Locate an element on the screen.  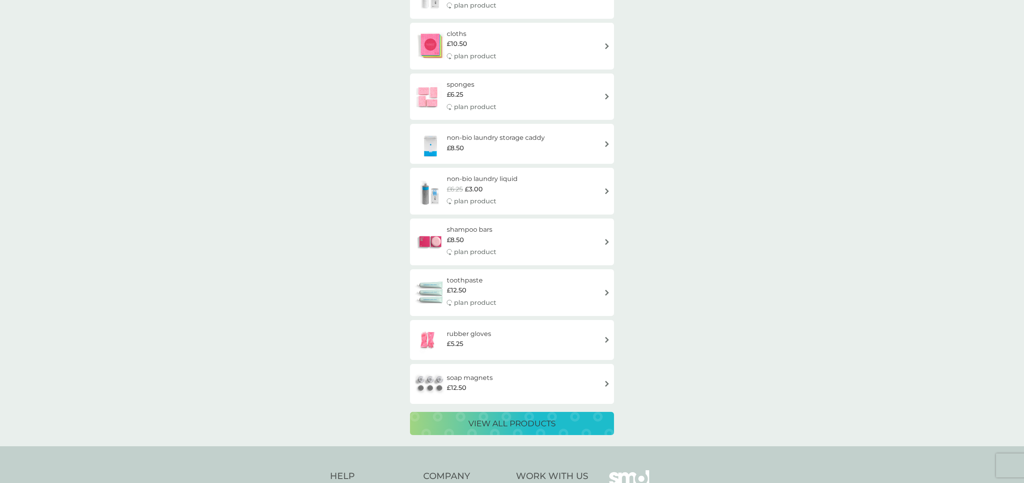
span: £5.25 is located at coordinates (455, 344).